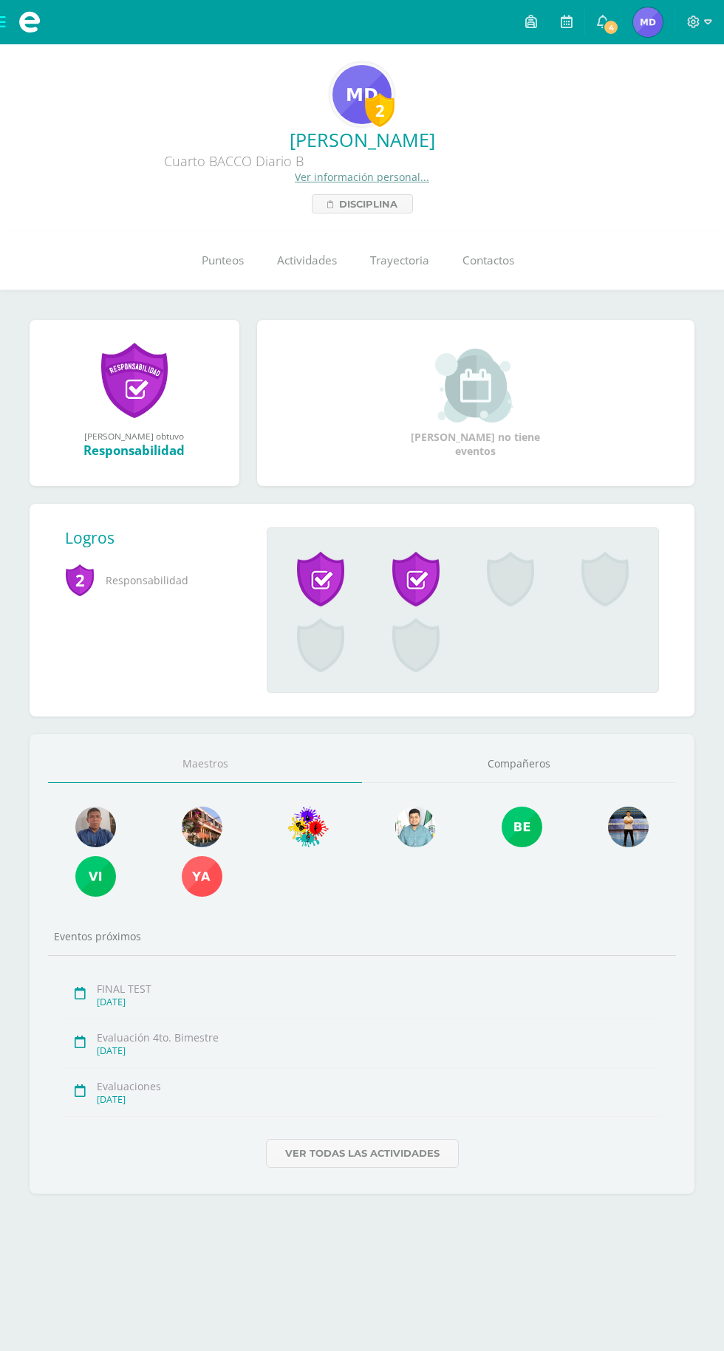 This screenshot has height=1351, width=724. I want to click on span: 4, so click(611, 27).